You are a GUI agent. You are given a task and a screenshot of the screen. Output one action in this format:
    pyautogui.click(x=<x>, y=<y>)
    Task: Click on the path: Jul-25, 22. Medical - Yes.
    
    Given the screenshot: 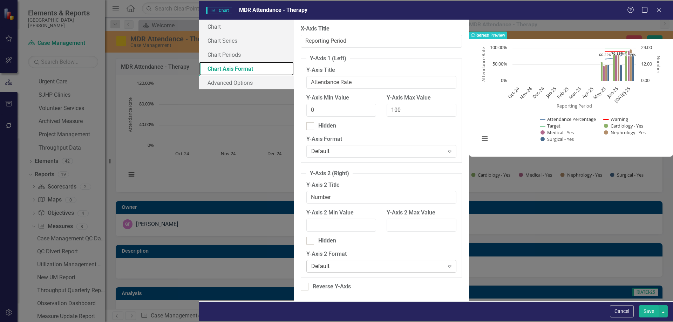 What is the action you would take?
    pyautogui.click(x=629, y=66)
    